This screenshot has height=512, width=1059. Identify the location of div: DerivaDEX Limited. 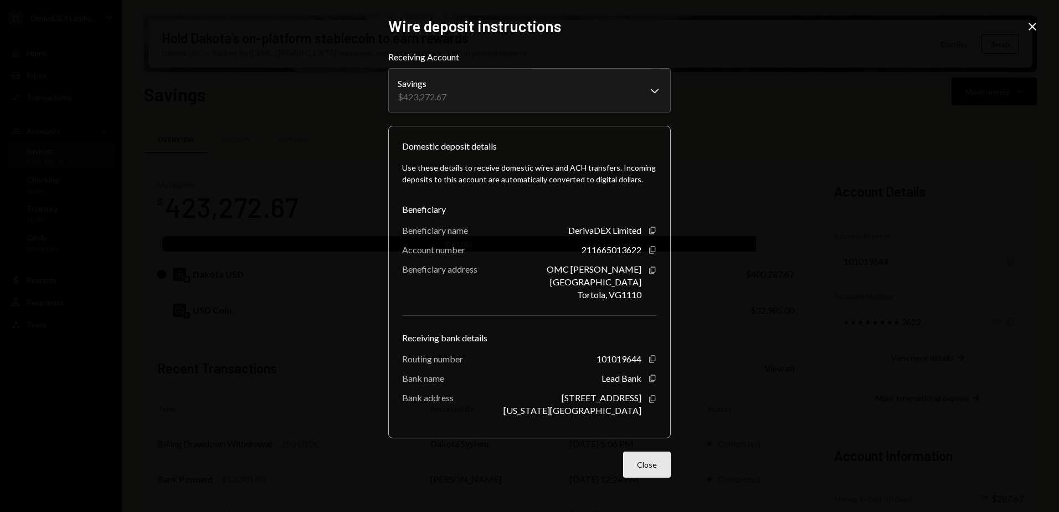
(605, 230).